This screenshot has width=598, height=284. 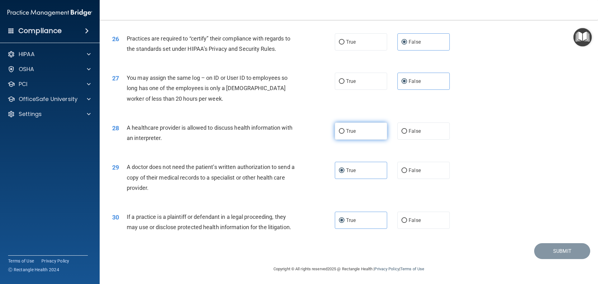 I want to click on p: OSHA, so click(x=26, y=69).